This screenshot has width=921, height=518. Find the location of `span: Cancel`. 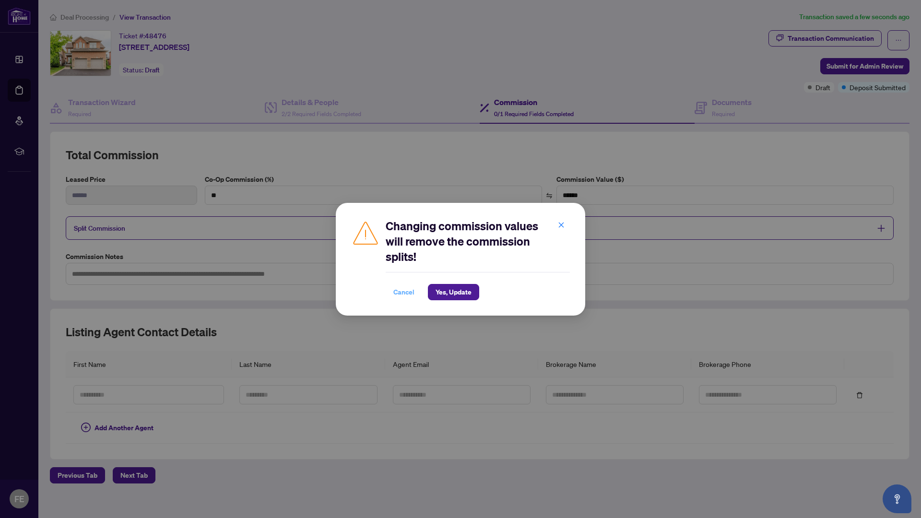

span: Cancel is located at coordinates (404, 292).